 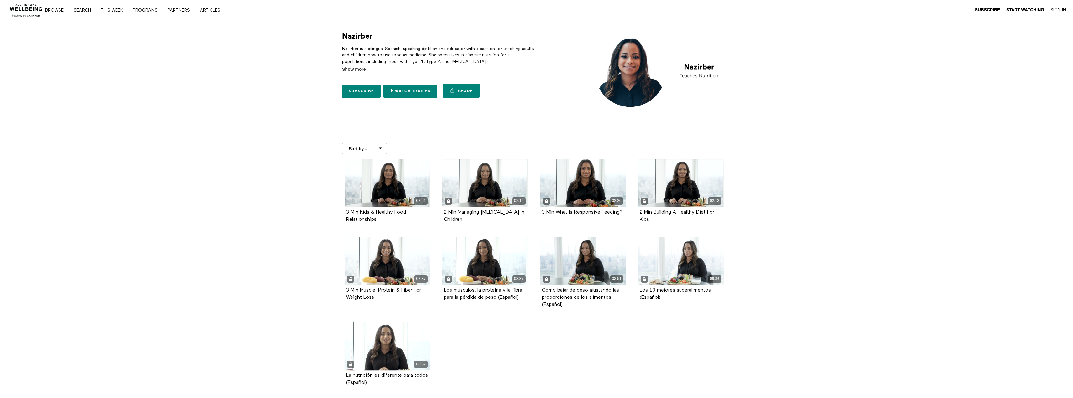 I want to click on strong: 2 Min Managing Overeating In Children, so click(x=484, y=216).